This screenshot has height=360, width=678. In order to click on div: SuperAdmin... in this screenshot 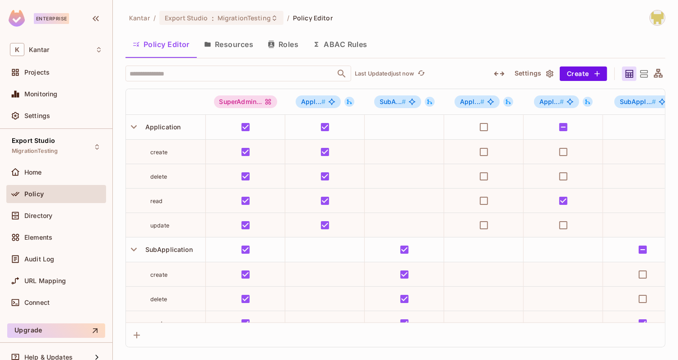, I will do `click(246, 102)`.